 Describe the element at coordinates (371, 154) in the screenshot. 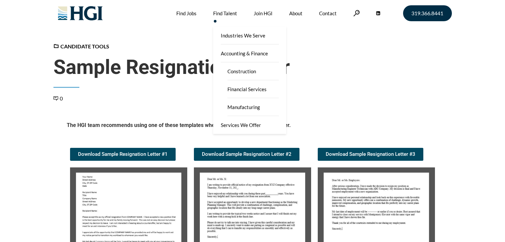

I see `span: Download Sample Resignation Letter #3` at that location.